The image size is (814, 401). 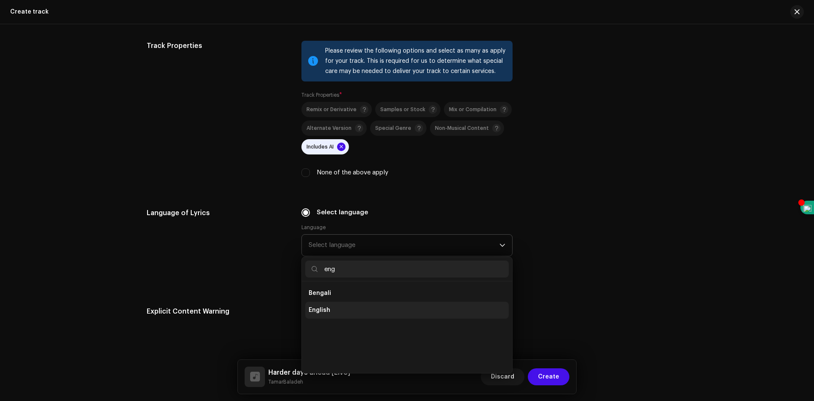 I want to click on span: Bengali, so click(x=320, y=293).